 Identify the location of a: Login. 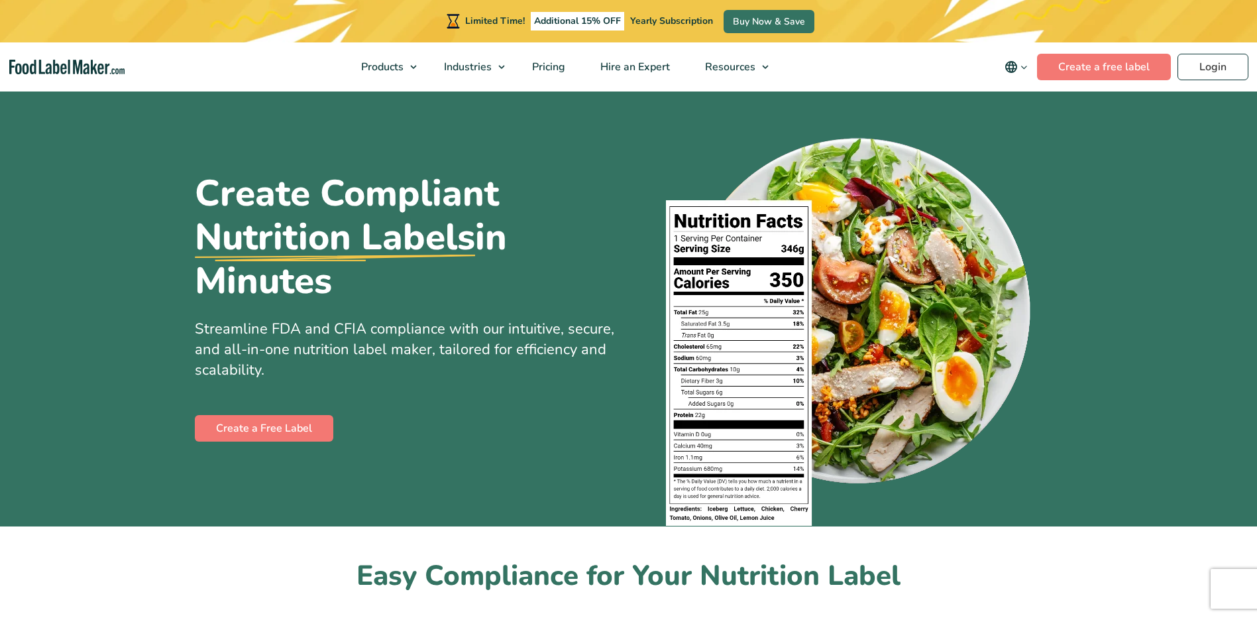
(1213, 67).